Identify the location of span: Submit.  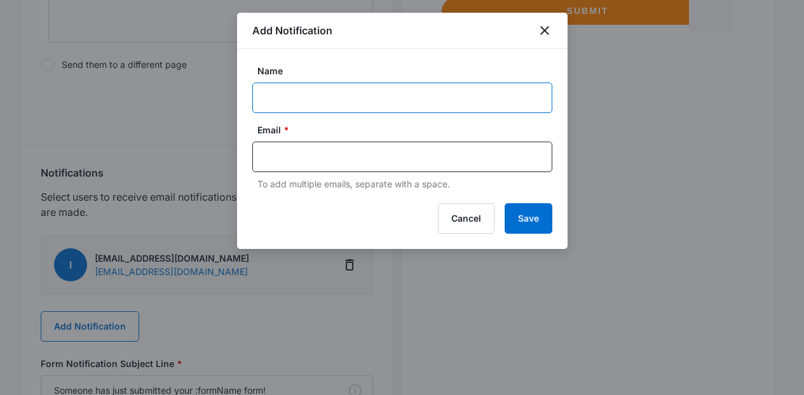
(146, 314).